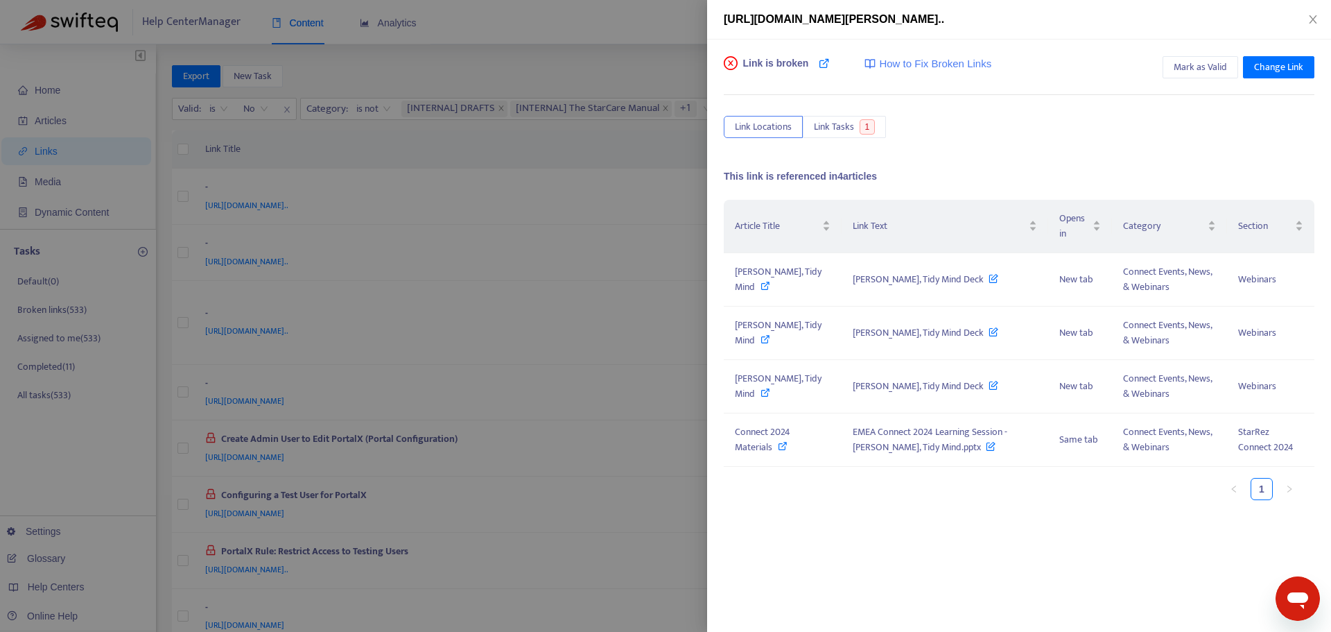 This screenshot has width=1331, height=632. Describe the element at coordinates (1265, 226) in the screenshot. I see `span: Section` at that location.